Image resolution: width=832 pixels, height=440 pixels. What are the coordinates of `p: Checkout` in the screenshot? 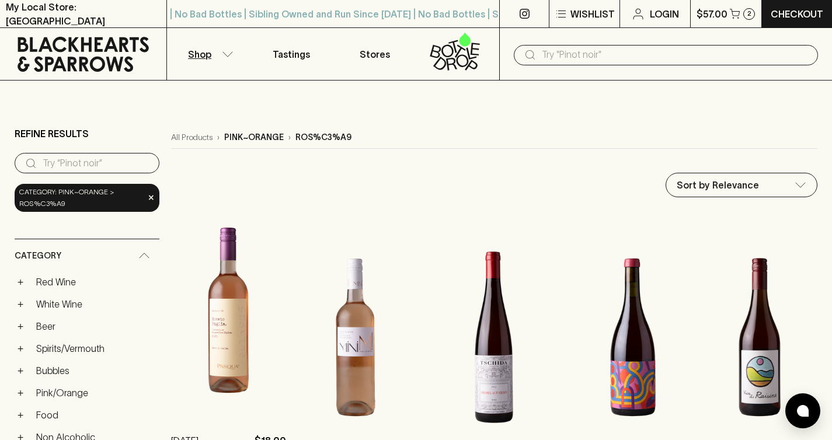 It's located at (797, 14).